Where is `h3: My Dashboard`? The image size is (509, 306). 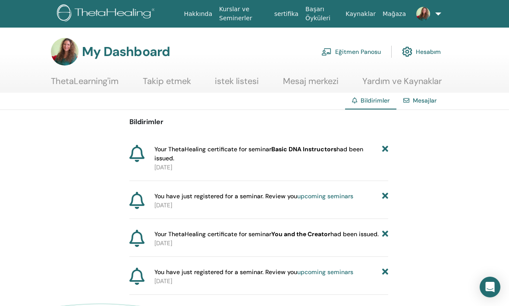
h3: My Dashboard is located at coordinates (126, 52).